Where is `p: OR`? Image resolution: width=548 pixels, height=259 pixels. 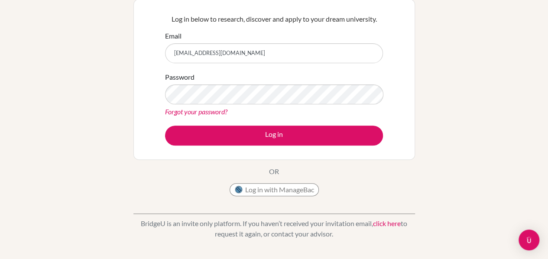
p: OR is located at coordinates (274, 172).